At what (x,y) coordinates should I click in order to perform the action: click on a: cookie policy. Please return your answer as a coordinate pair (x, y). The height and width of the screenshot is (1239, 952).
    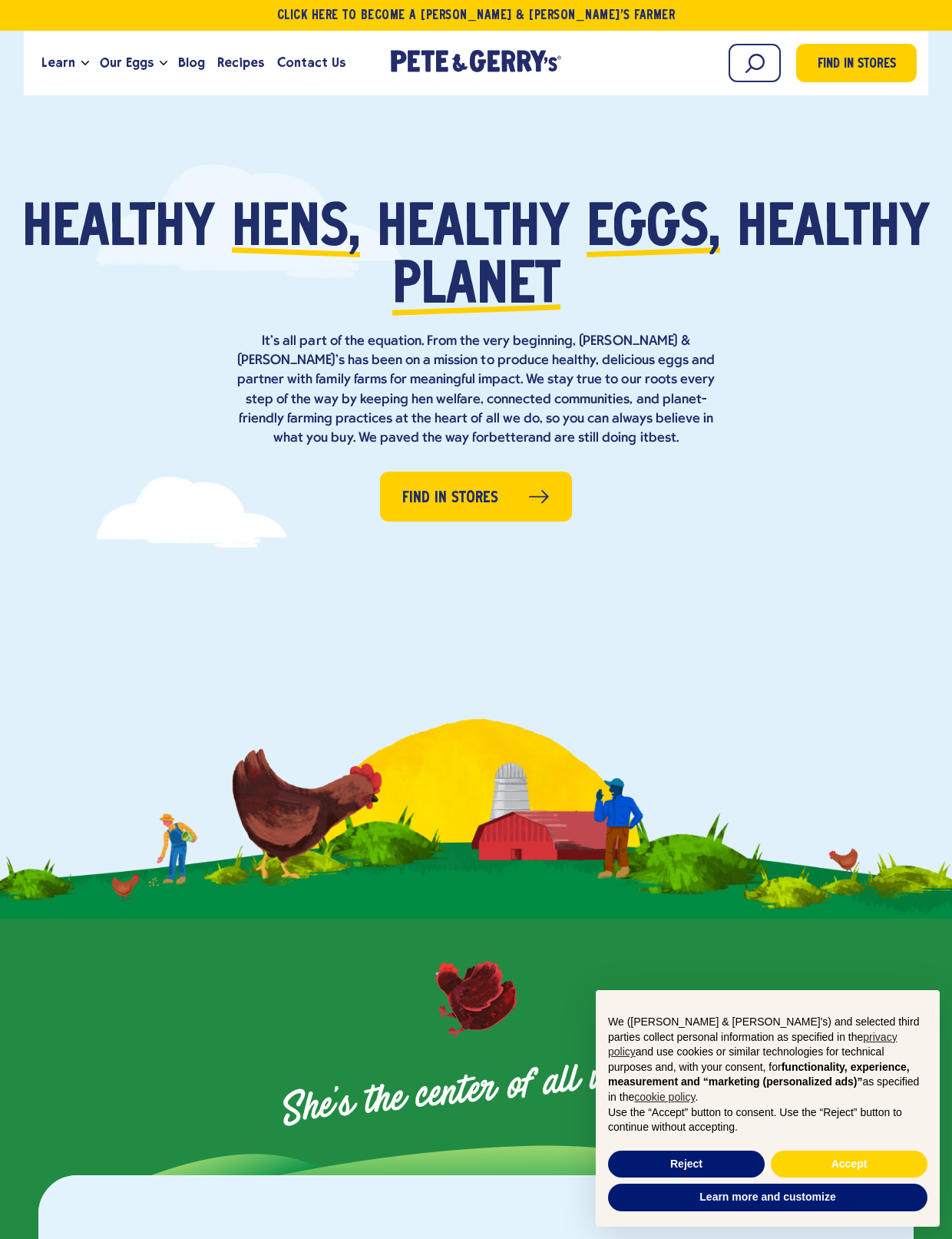
    Looking at the image, I should click on (665, 1096).